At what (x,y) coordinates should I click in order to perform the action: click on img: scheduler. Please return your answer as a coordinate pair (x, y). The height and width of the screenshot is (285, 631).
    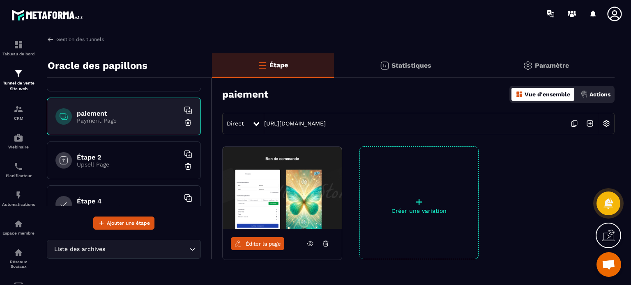
    Looking at the image, I should click on (18, 167).